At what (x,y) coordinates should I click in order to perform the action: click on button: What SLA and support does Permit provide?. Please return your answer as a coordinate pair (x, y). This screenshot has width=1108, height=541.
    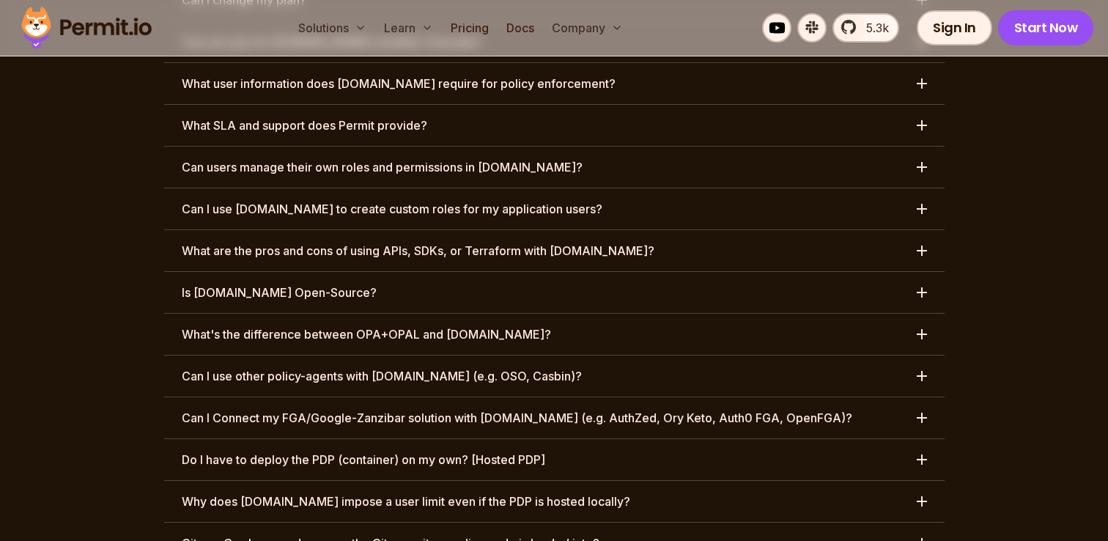
    Looking at the image, I should click on (554, 125).